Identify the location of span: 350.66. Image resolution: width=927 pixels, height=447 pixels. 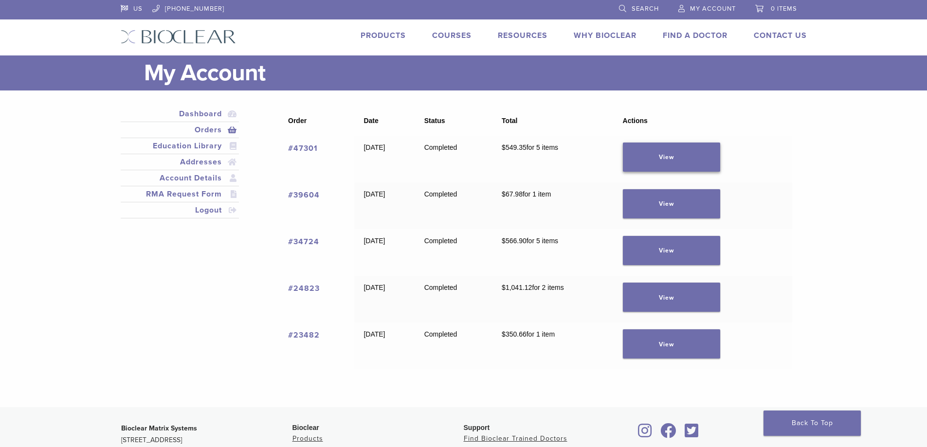
(514, 334).